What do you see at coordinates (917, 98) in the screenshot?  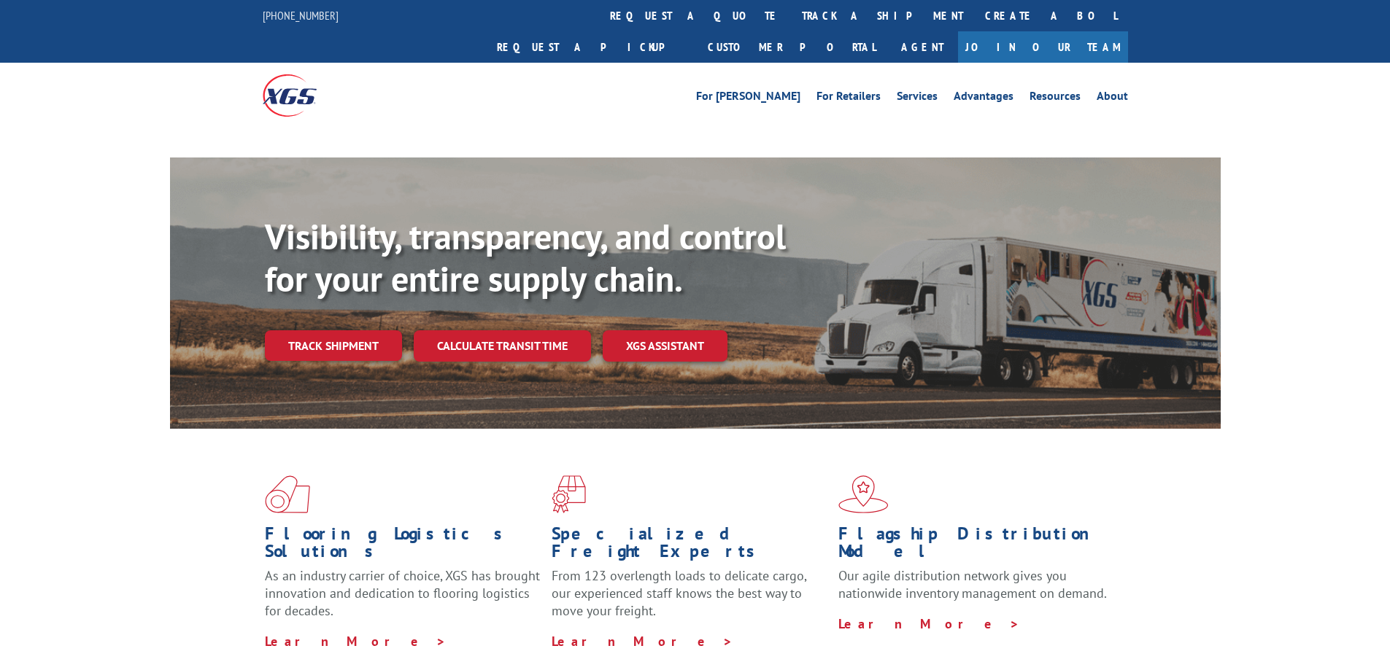 I see `a: Services` at bounding box center [917, 98].